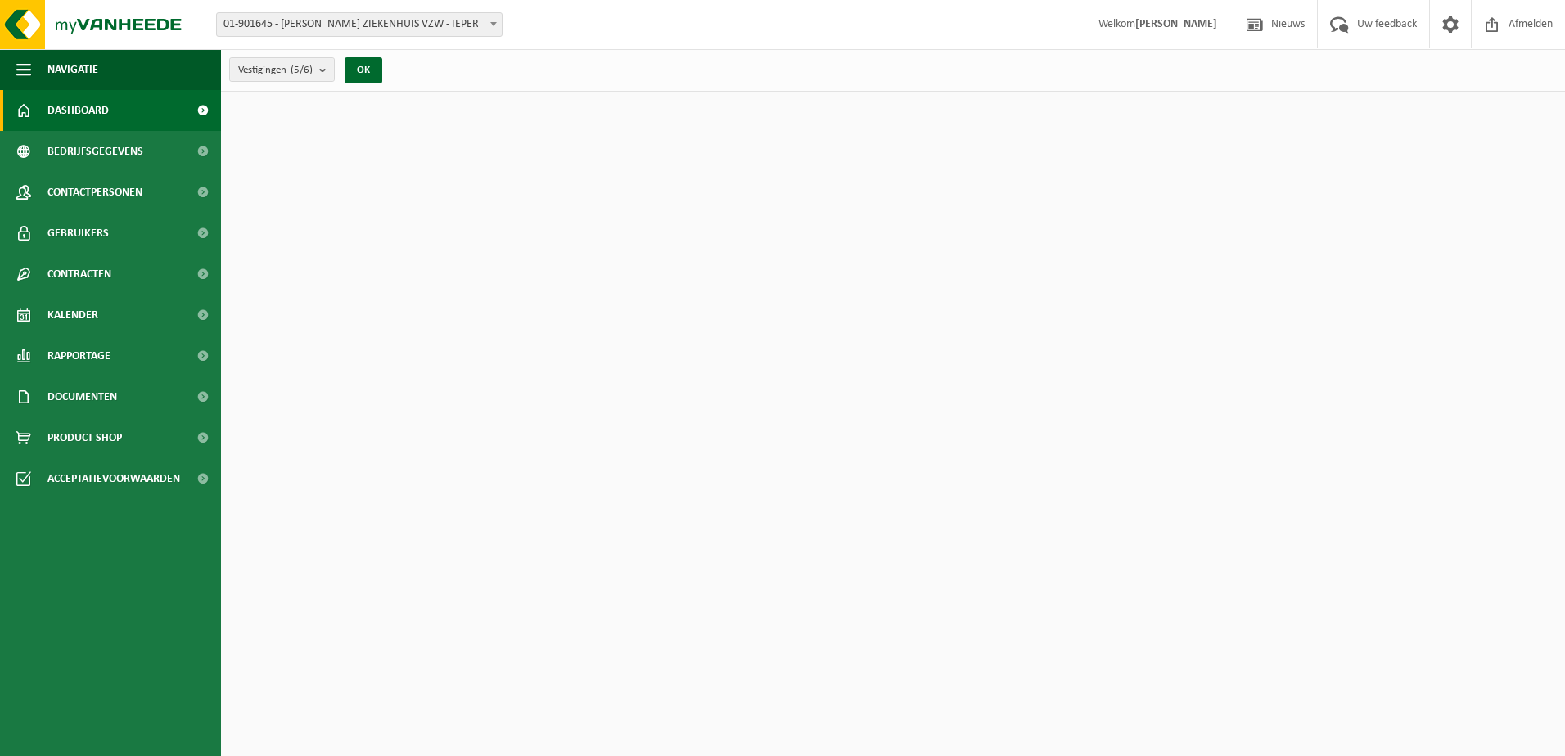 This screenshot has width=1565, height=756. What do you see at coordinates (359, 25) in the screenshot?
I see `span: 01-901645 - JAN YPERMAN ZIEKENHUIS VZW - IEPER` at bounding box center [359, 25].